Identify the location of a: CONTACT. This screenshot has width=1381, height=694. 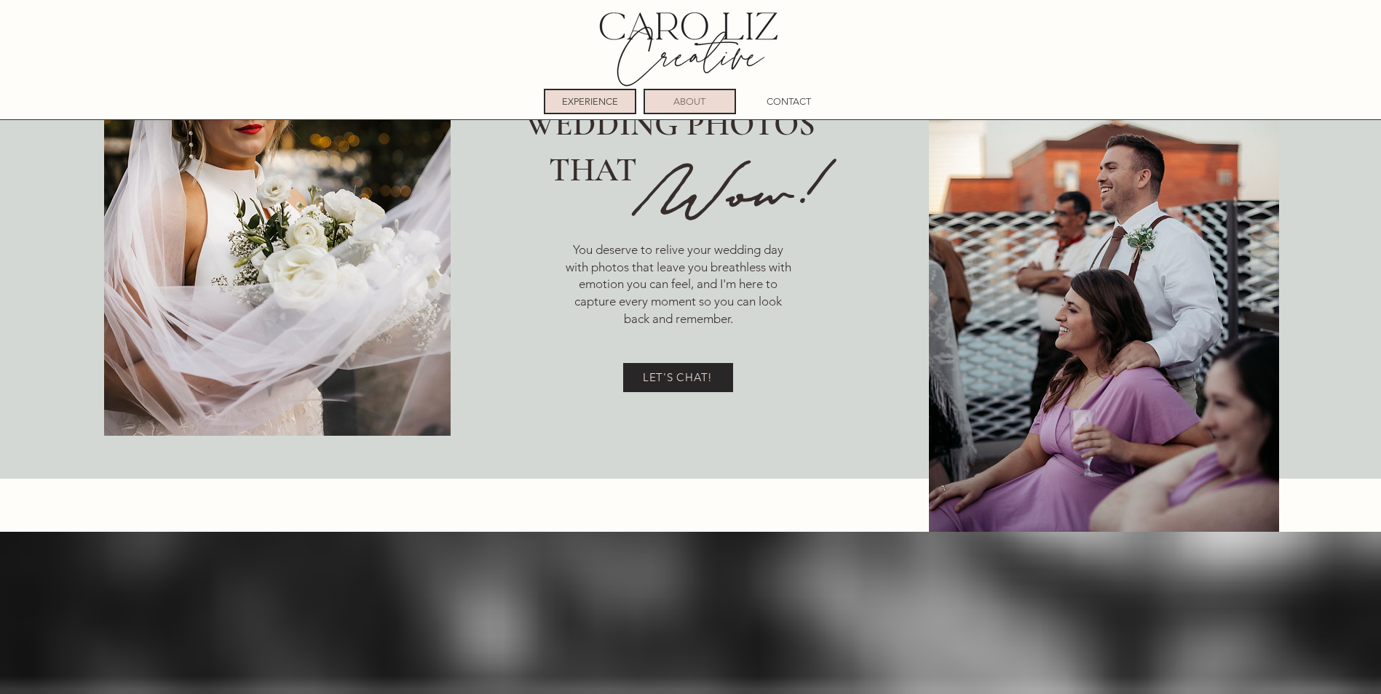
(789, 101).